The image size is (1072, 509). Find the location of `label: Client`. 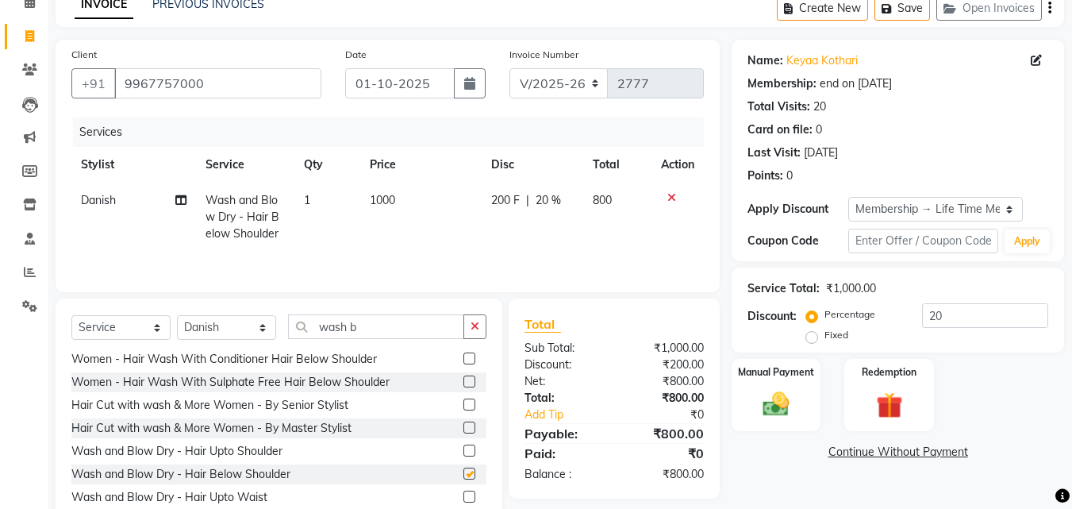

label: Client is located at coordinates (84, 55).